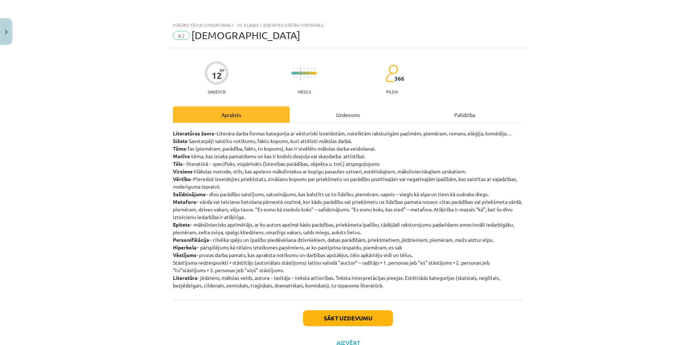  What do you see at coordinates (222, 70) in the screenshot?
I see `span: XP` at bounding box center [222, 70].